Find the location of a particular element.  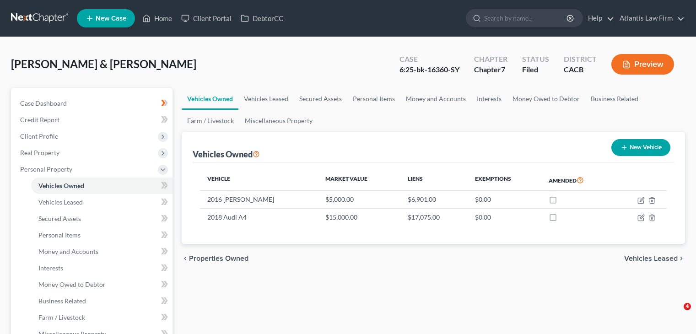

div: Vehicles Owned is located at coordinates (226, 154).